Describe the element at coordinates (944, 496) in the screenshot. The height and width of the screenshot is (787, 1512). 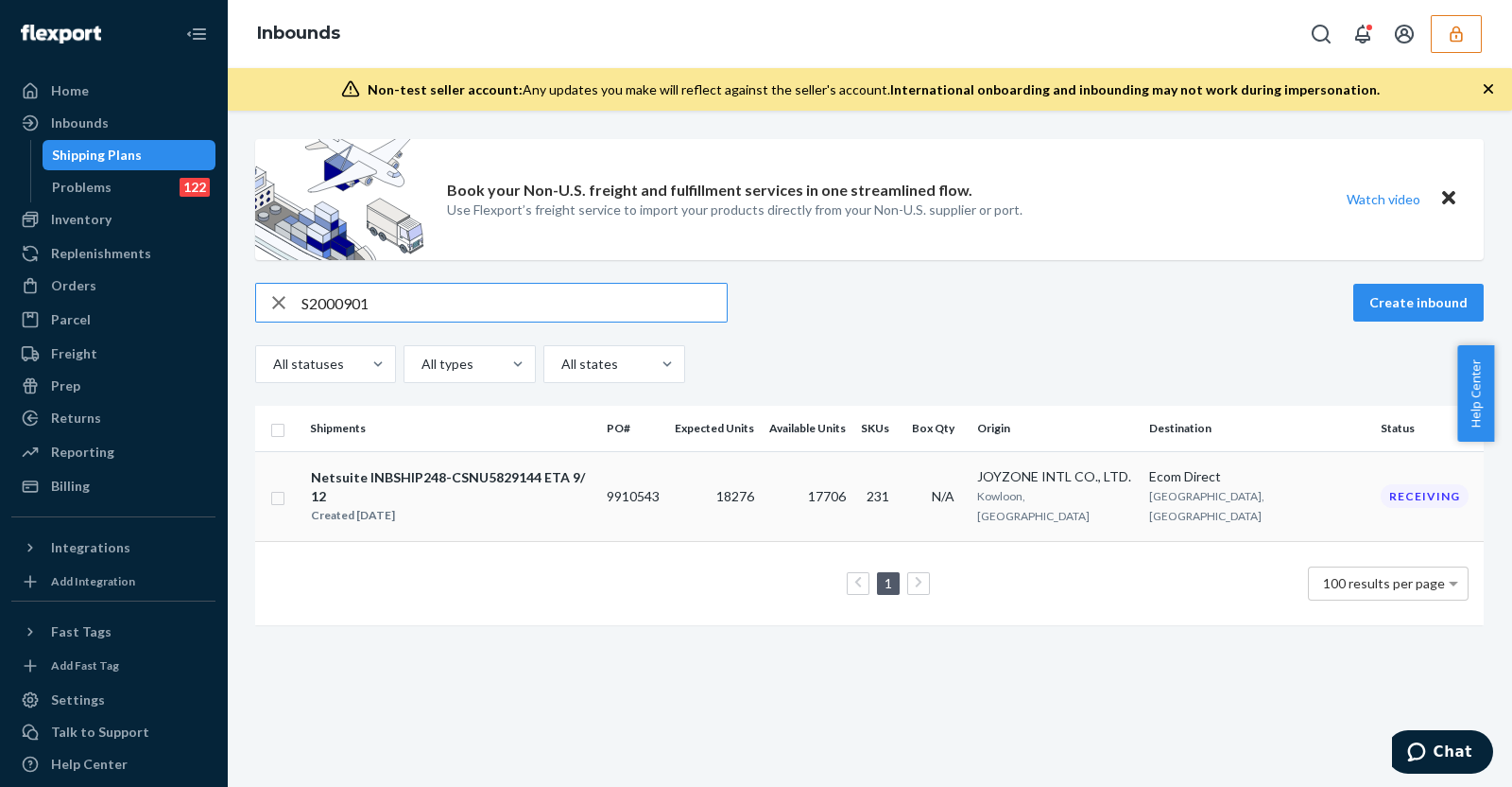
I see `span: N/A` at that location.